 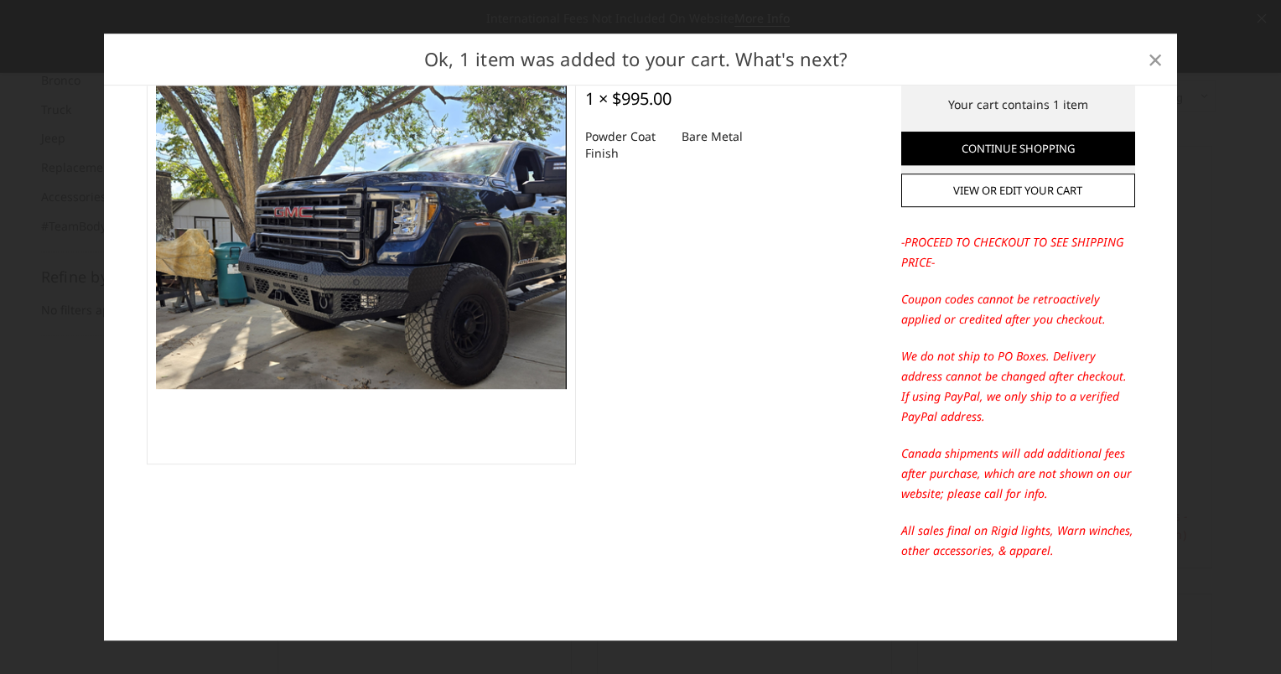 What do you see at coordinates (1017, 541) in the screenshot?
I see `p: All sales final on Rigid lights, Warn winches, other accessories, & apparel.` at bounding box center [1017, 541].